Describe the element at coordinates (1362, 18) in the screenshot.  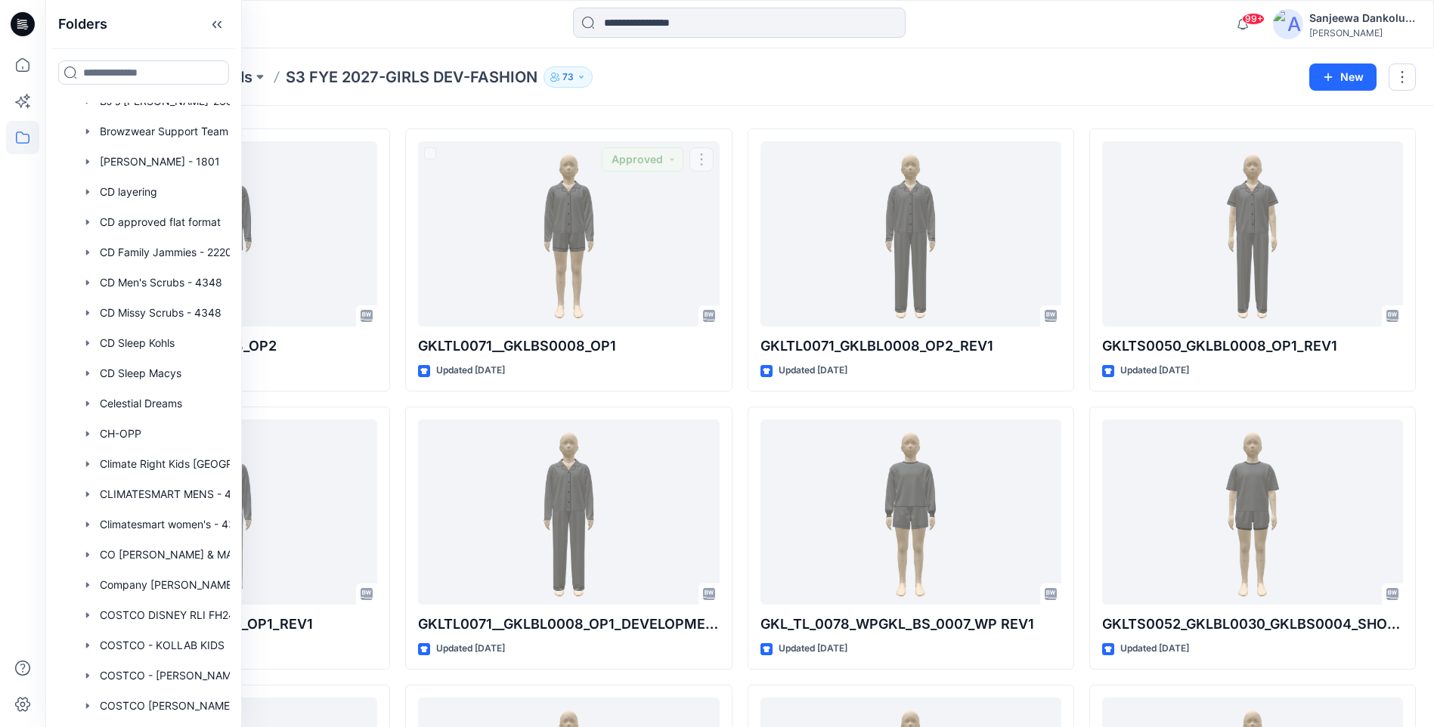
I see `div: Sanjeewa Dankoluwage` at that location.